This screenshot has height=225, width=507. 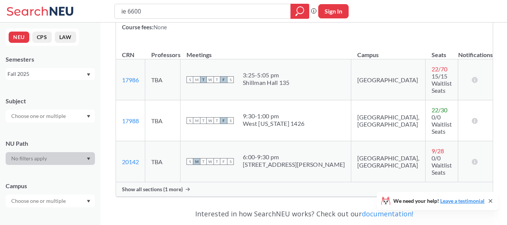 What do you see at coordinates (160, 27) in the screenshot?
I see `span: None` at bounding box center [160, 27].